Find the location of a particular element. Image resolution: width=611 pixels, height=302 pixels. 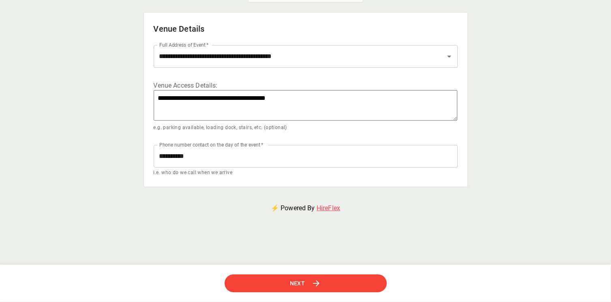

a: HireFlex is located at coordinates (329, 208).